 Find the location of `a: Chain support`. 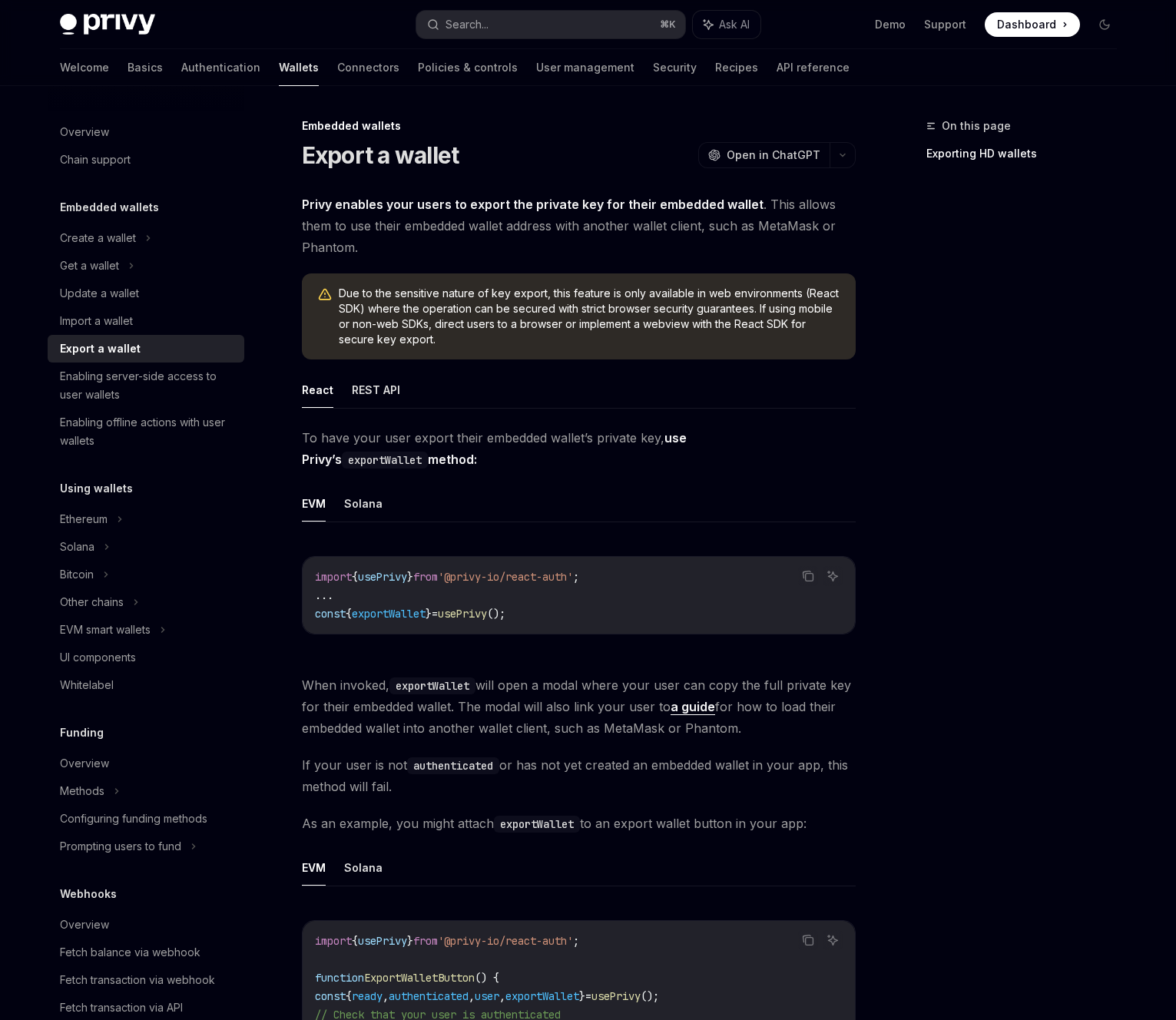

a: Chain support is located at coordinates (146, 160).